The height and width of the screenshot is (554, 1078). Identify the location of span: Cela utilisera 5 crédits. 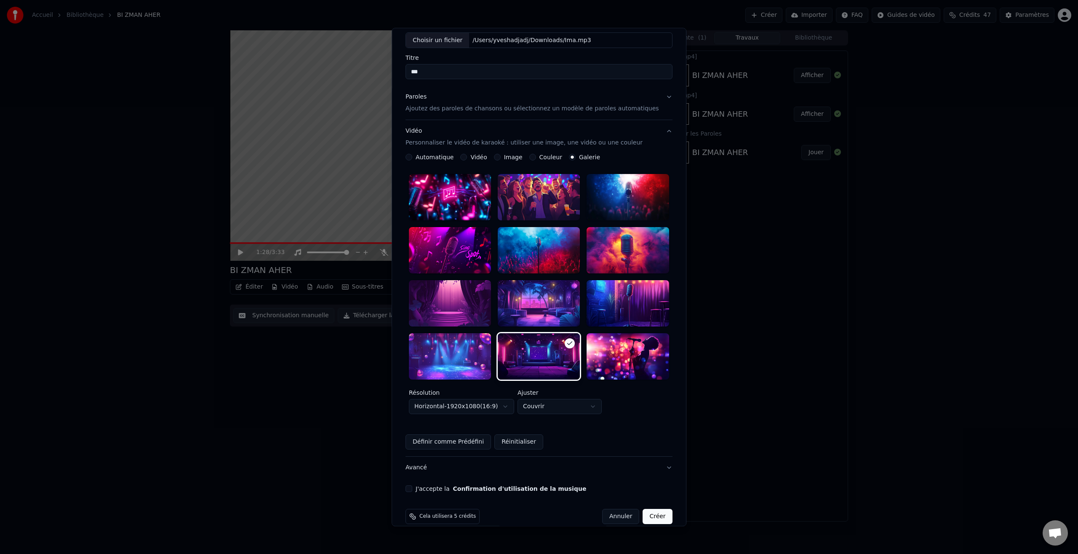
(448, 516).